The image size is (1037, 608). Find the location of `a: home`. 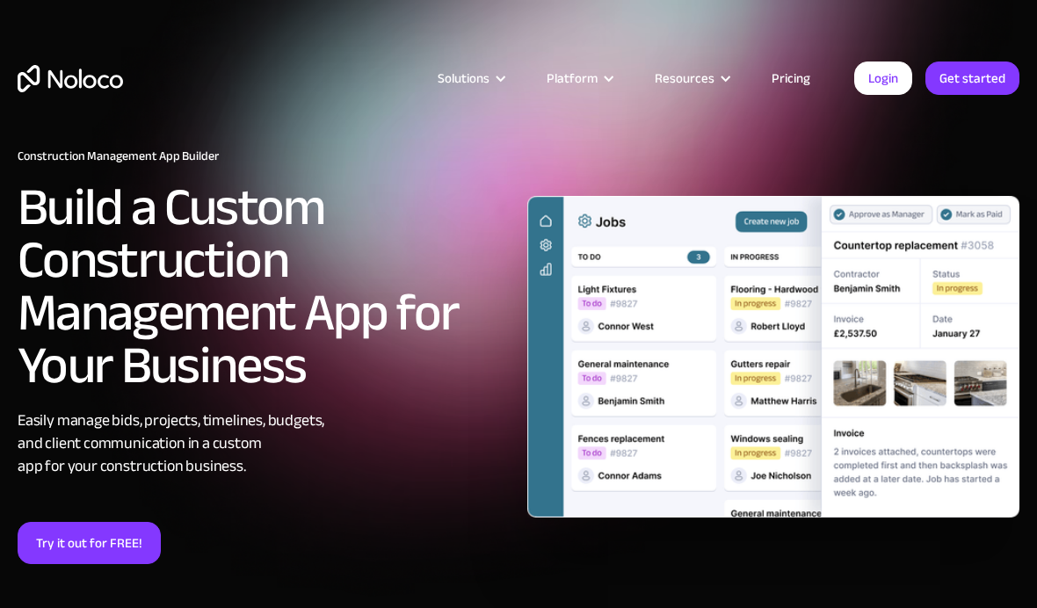

a: home is located at coordinates (70, 78).